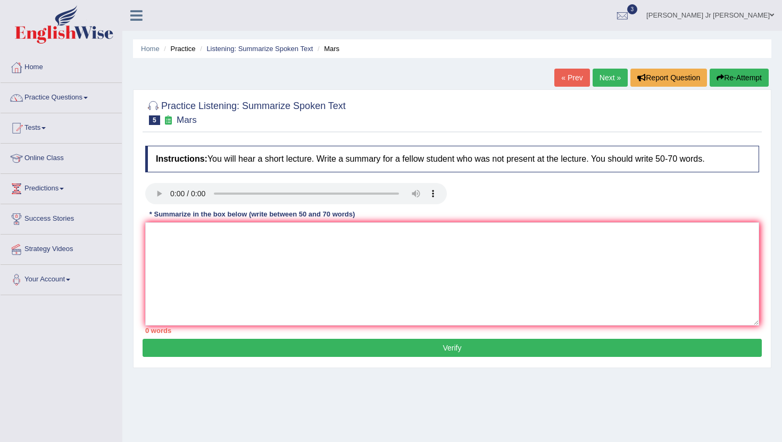  Describe the element at coordinates (154, 120) in the screenshot. I see `span: 5` at that location.